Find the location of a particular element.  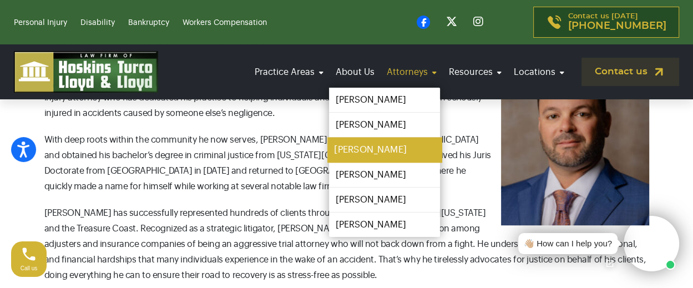

a: Resources is located at coordinates (475, 72).